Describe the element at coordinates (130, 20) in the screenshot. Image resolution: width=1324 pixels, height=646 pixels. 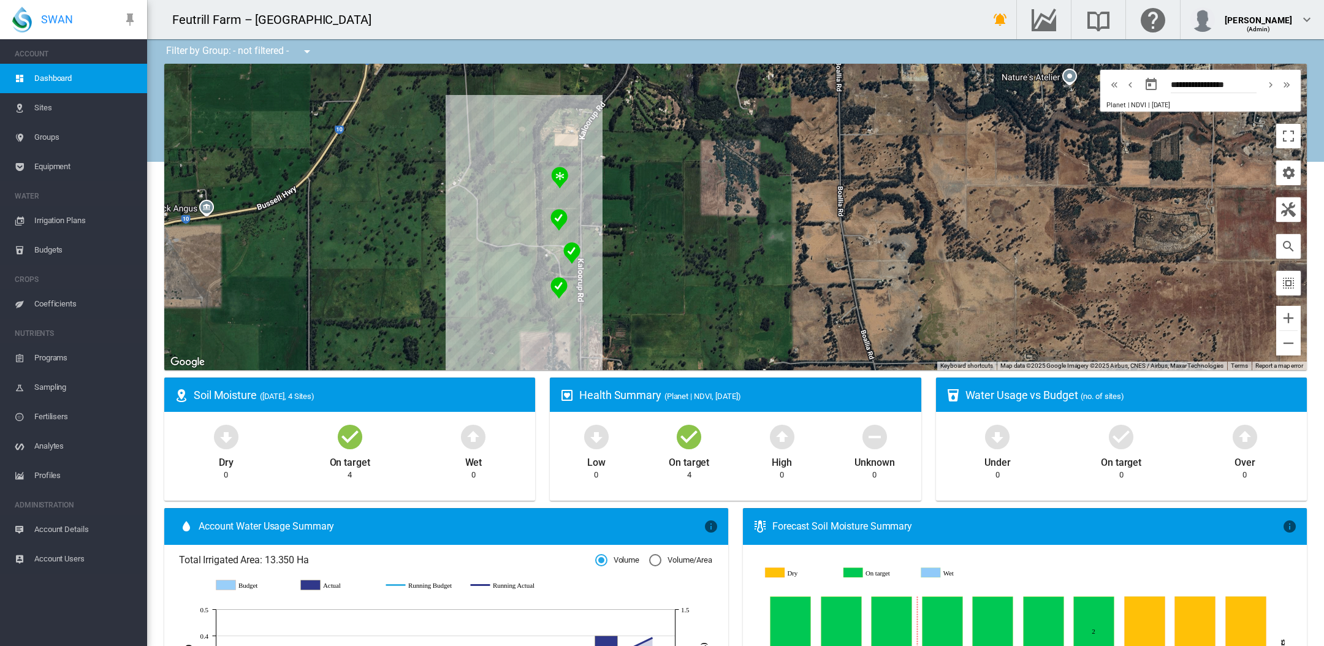
I see `md-icon: icon-pin` at that location.